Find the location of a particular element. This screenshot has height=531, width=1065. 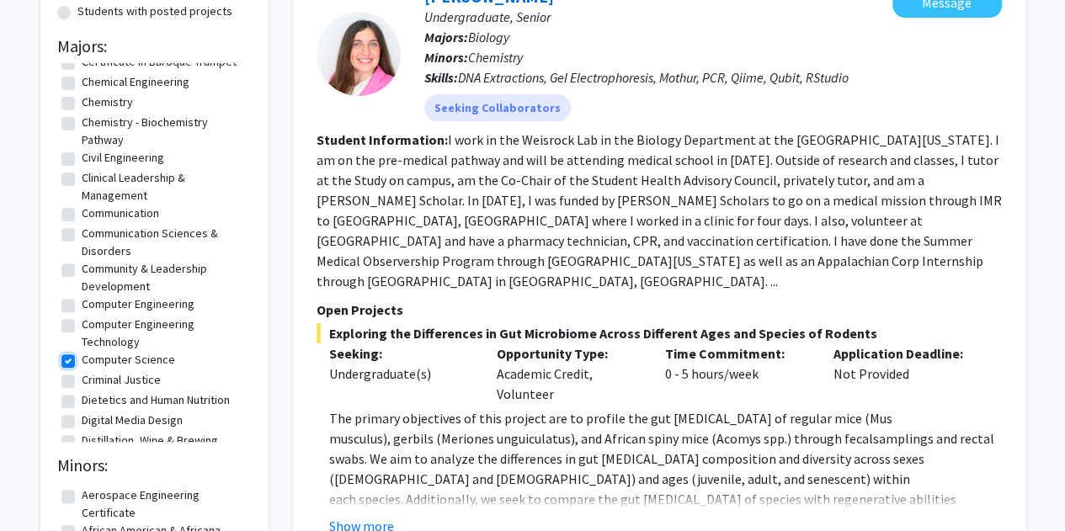

p: Application Deadline: is located at coordinates (905, 354).